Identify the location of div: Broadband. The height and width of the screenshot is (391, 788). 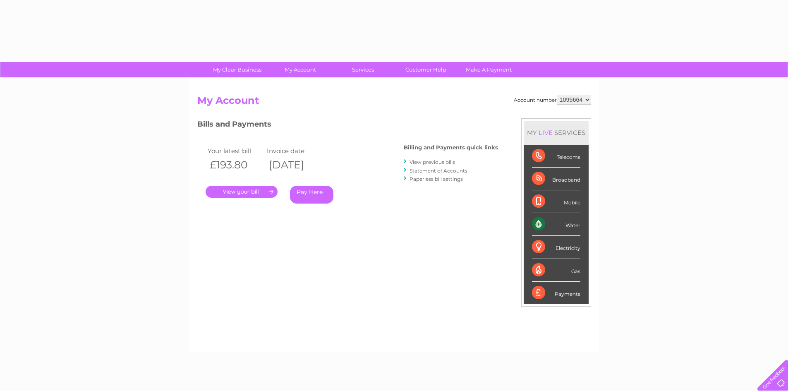
(556, 179).